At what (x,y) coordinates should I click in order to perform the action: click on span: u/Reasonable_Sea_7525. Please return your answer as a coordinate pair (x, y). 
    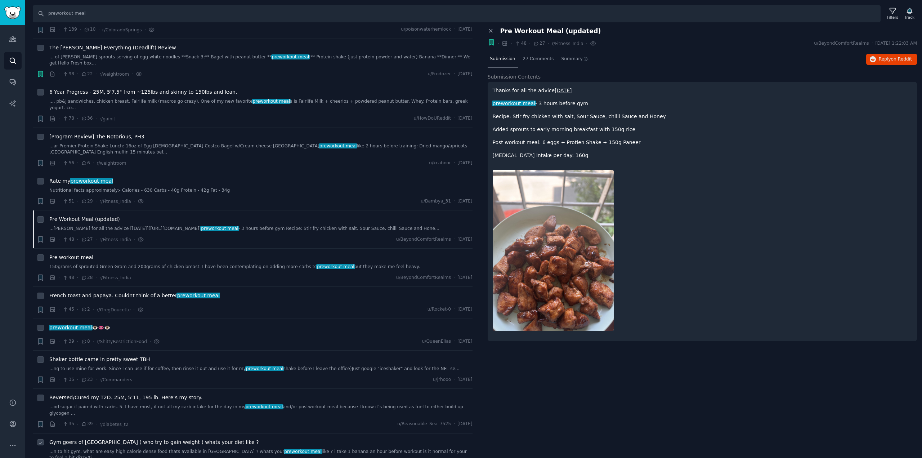
    Looking at the image, I should click on (424, 424).